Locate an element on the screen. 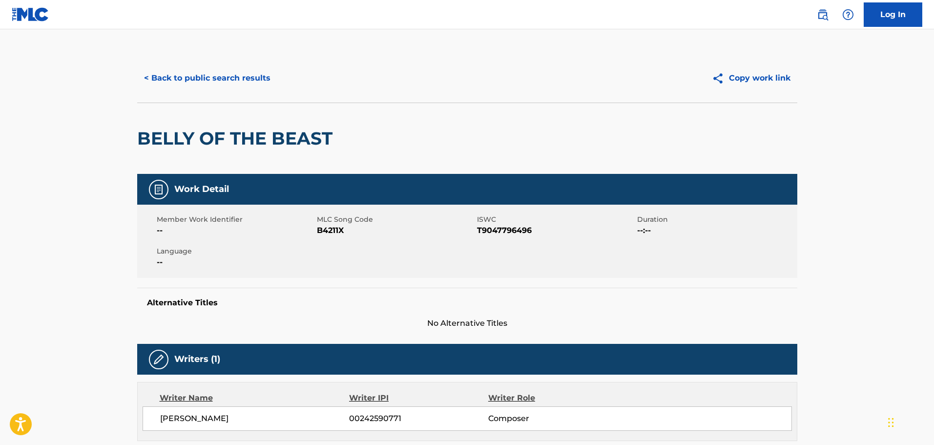 This screenshot has width=934, height=445. span: MLC Song Code is located at coordinates (396, 219).